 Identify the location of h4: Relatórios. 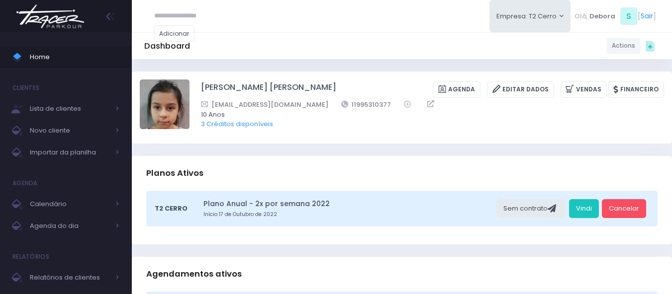
(31, 257).